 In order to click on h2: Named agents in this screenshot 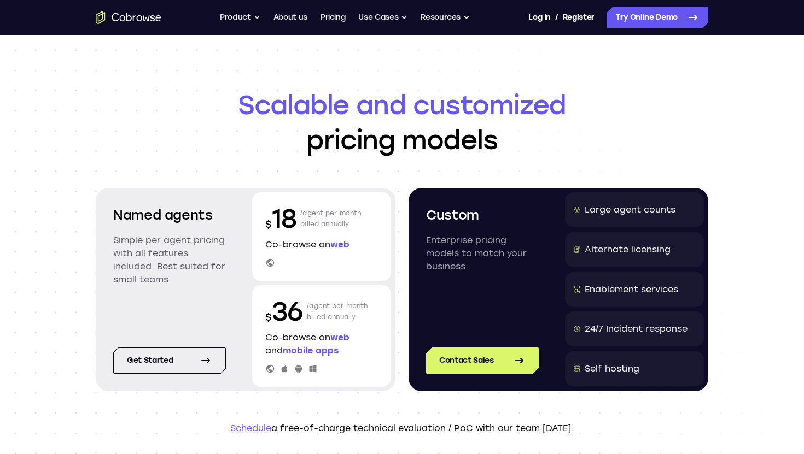, I will do `click(169, 215)`.